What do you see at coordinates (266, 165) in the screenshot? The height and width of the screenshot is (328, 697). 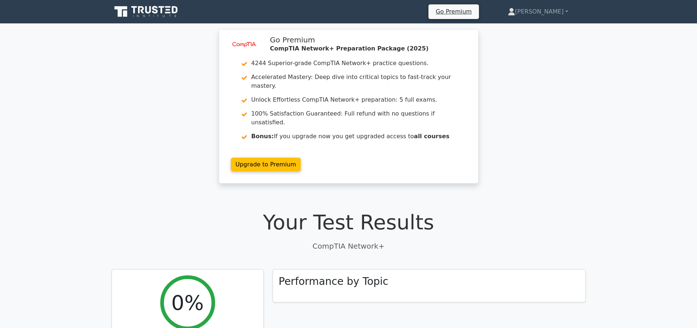 I see `a: Upgrade to Premium` at bounding box center [266, 165].